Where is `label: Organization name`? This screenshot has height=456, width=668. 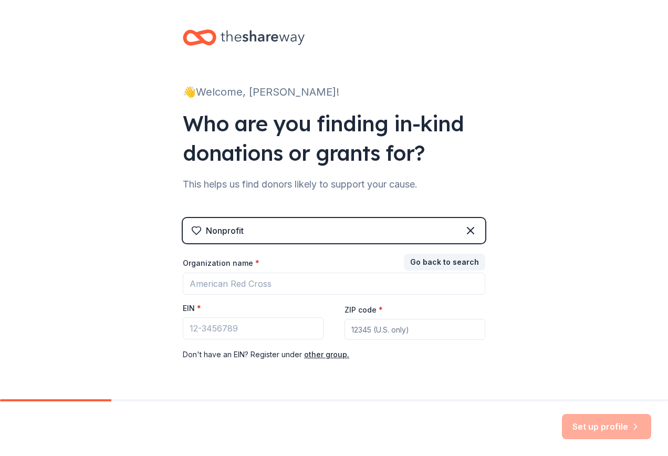 label: Organization name is located at coordinates (221, 263).